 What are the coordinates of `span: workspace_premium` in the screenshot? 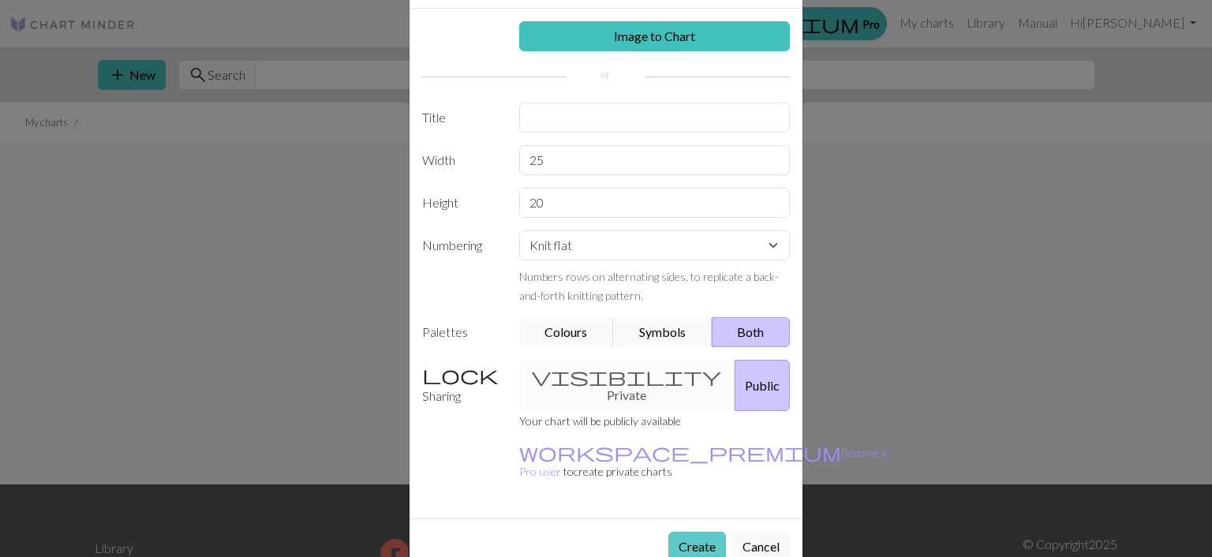 It's located at (680, 452).